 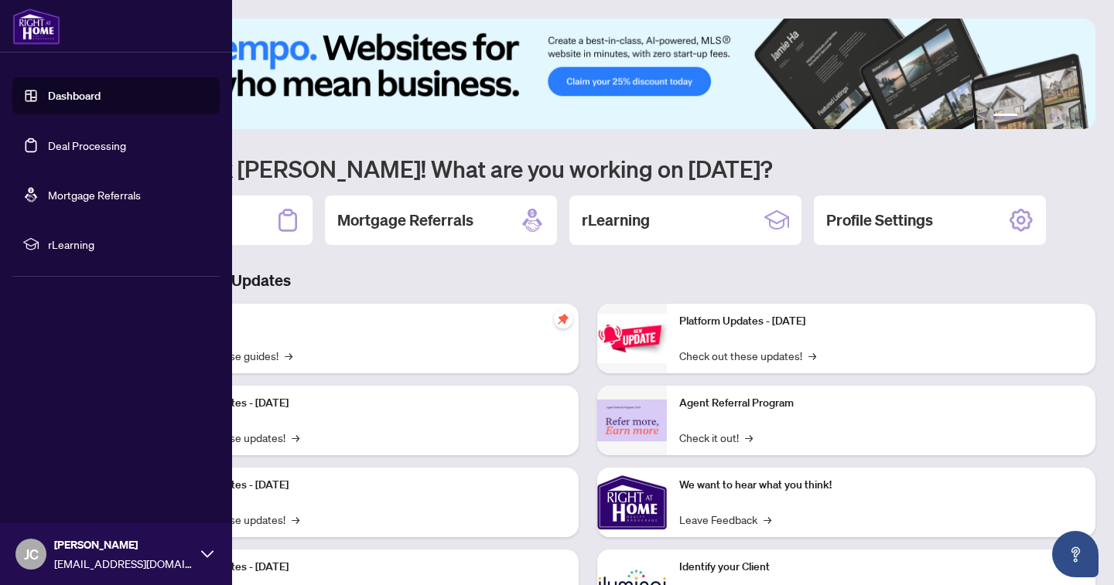 What do you see at coordinates (36, 26) in the screenshot?
I see `img: logo` at bounding box center [36, 26].